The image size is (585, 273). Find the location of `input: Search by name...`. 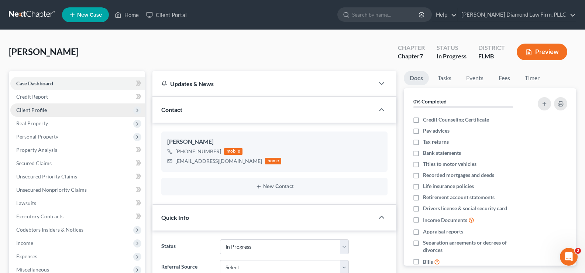

input: Search by name... is located at coordinates (386, 14).